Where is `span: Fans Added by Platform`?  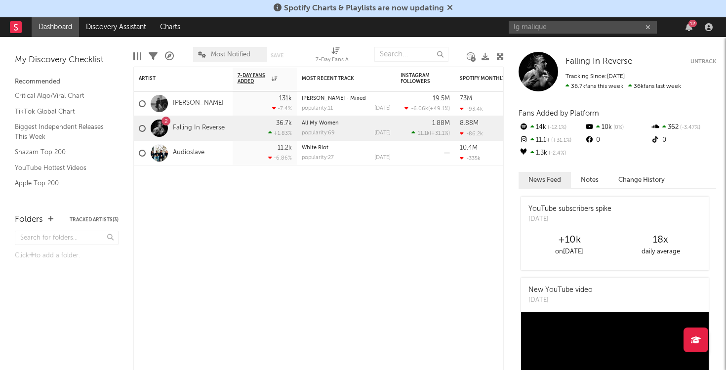
span: Fans Added by Platform is located at coordinates (559, 113).